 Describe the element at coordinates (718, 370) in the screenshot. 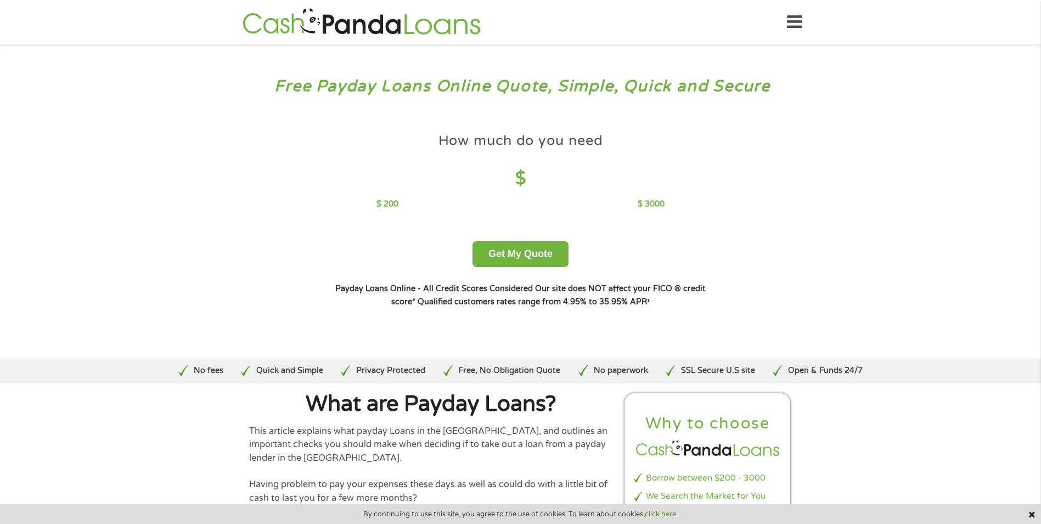

I see `p: SSL Secure U.S site` at that location.